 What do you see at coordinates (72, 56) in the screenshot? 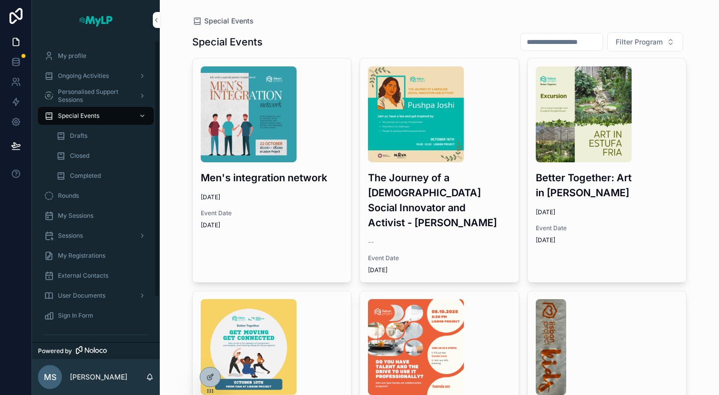
I see `span: My profile` at bounding box center [72, 56].